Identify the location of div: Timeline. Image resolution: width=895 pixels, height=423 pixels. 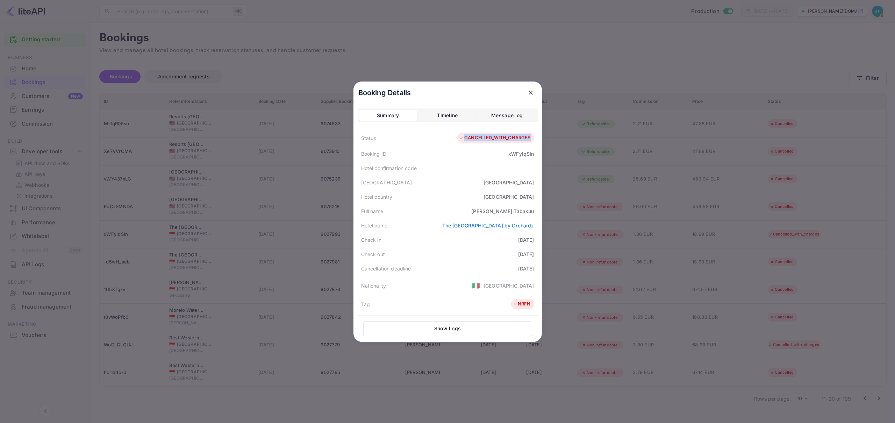
(447, 115).